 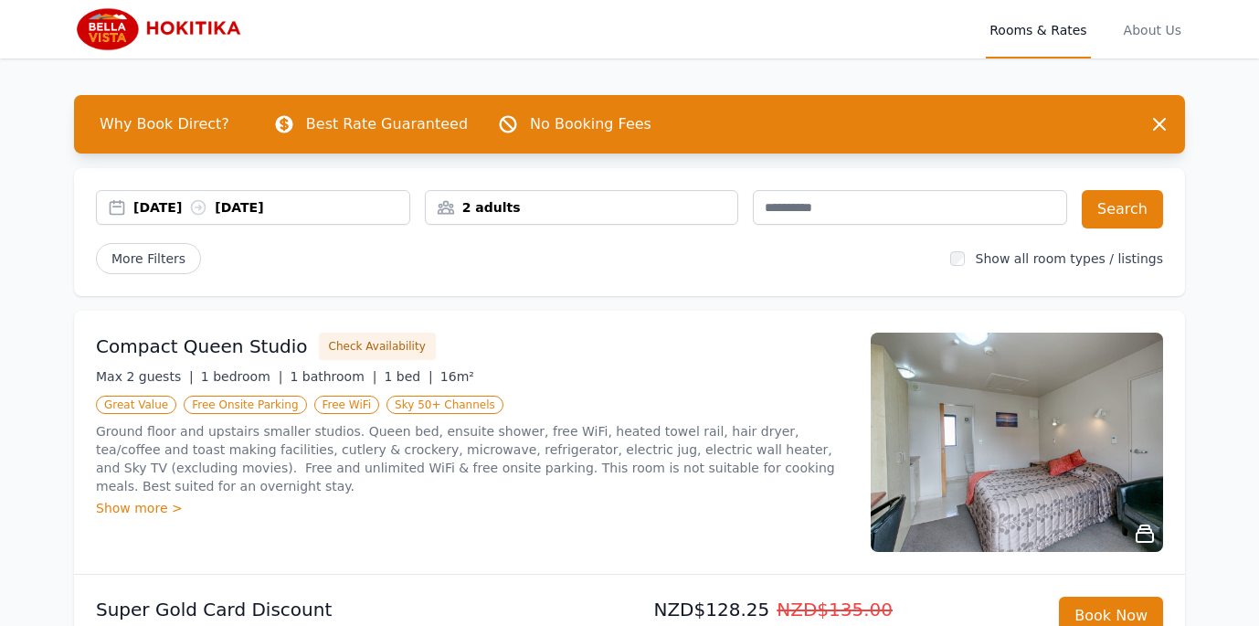 What do you see at coordinates (472, 508) in the screenshot?
I see `div: Show more >` at bounding box center [472, 508].